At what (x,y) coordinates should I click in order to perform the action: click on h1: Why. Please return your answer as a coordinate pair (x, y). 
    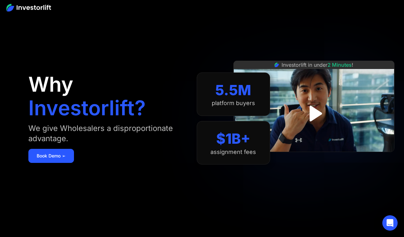
    Looking at the image, I should click on (51, 84).